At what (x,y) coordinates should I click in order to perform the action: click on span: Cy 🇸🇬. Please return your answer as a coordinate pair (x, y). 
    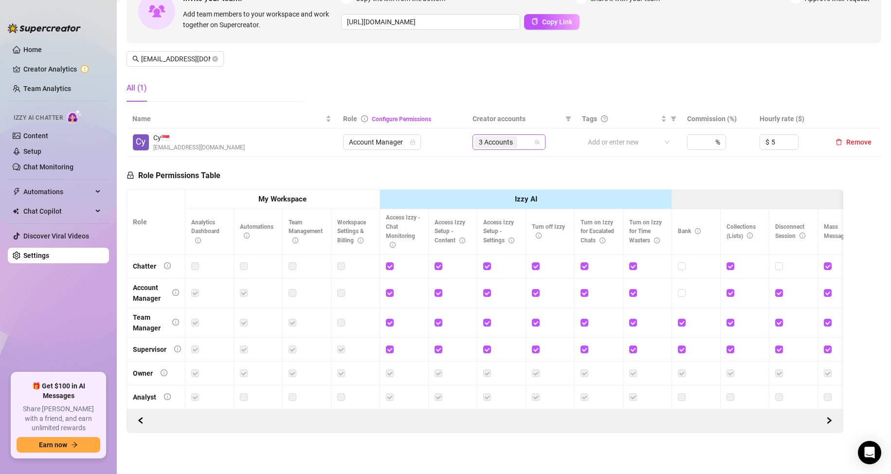
    Looking at the image, I should click on (199, 138).